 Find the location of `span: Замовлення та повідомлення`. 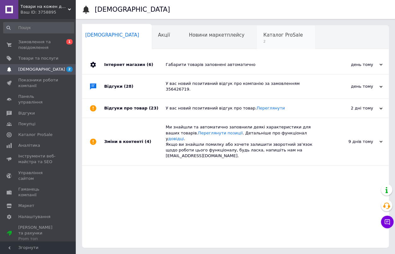

span: Замовлення та повідомлення is located at coordinates (38, 45).